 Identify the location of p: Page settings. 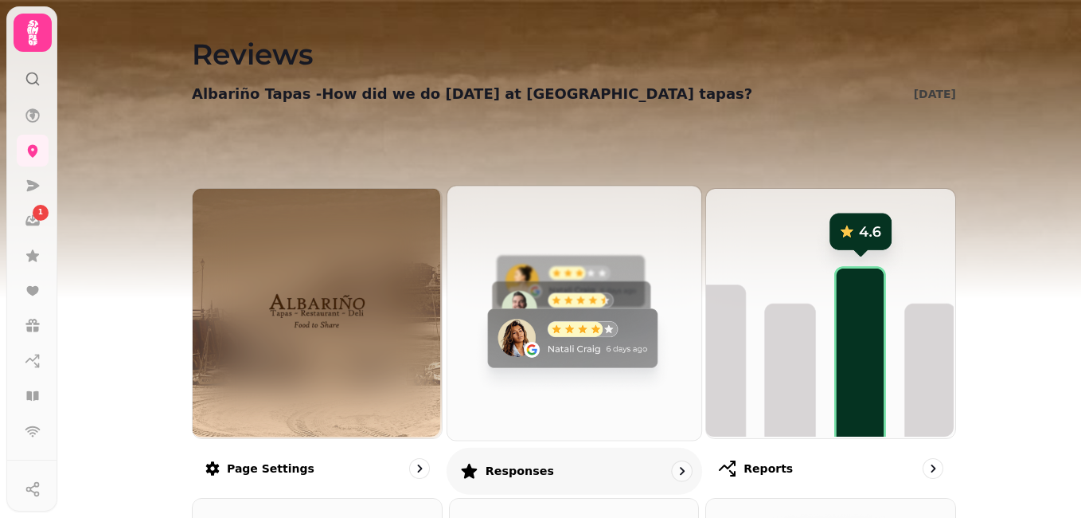
(271, 468).